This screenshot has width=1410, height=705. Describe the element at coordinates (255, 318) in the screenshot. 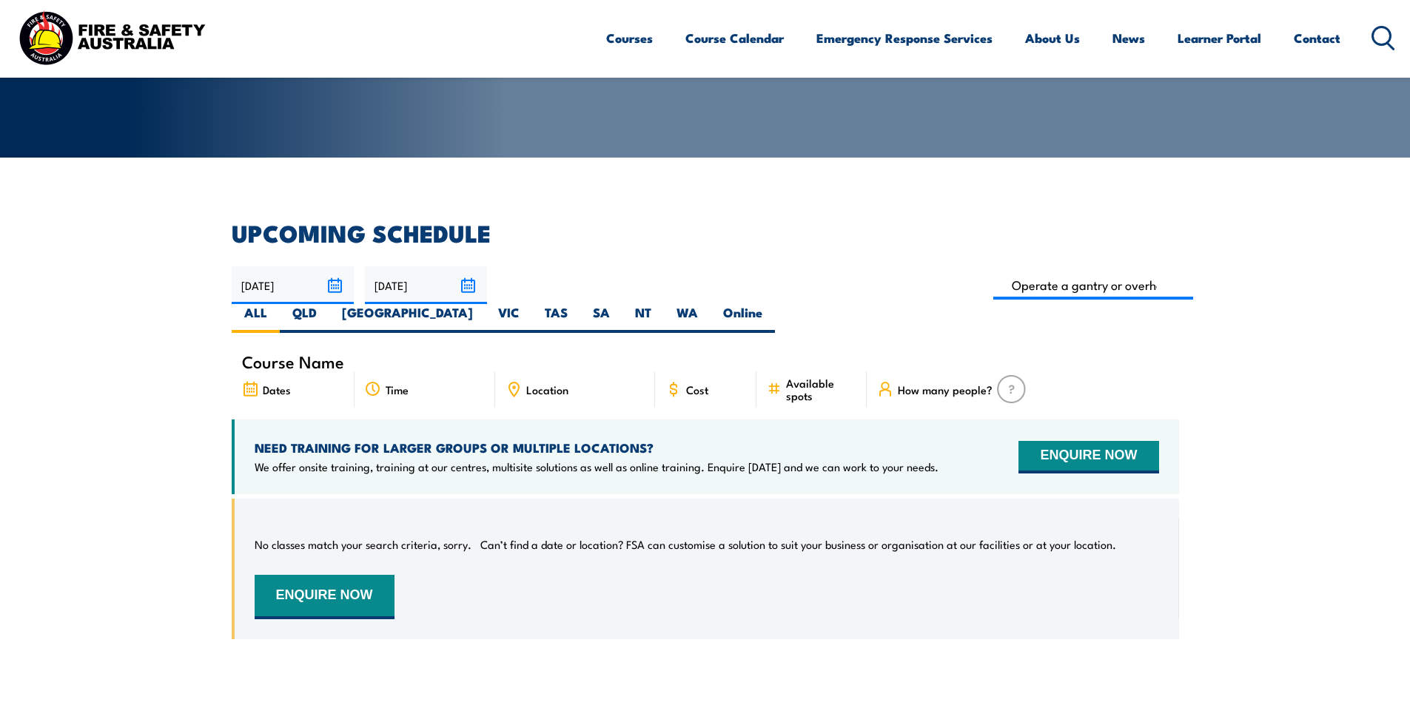

I see `label: ALL` at that location.